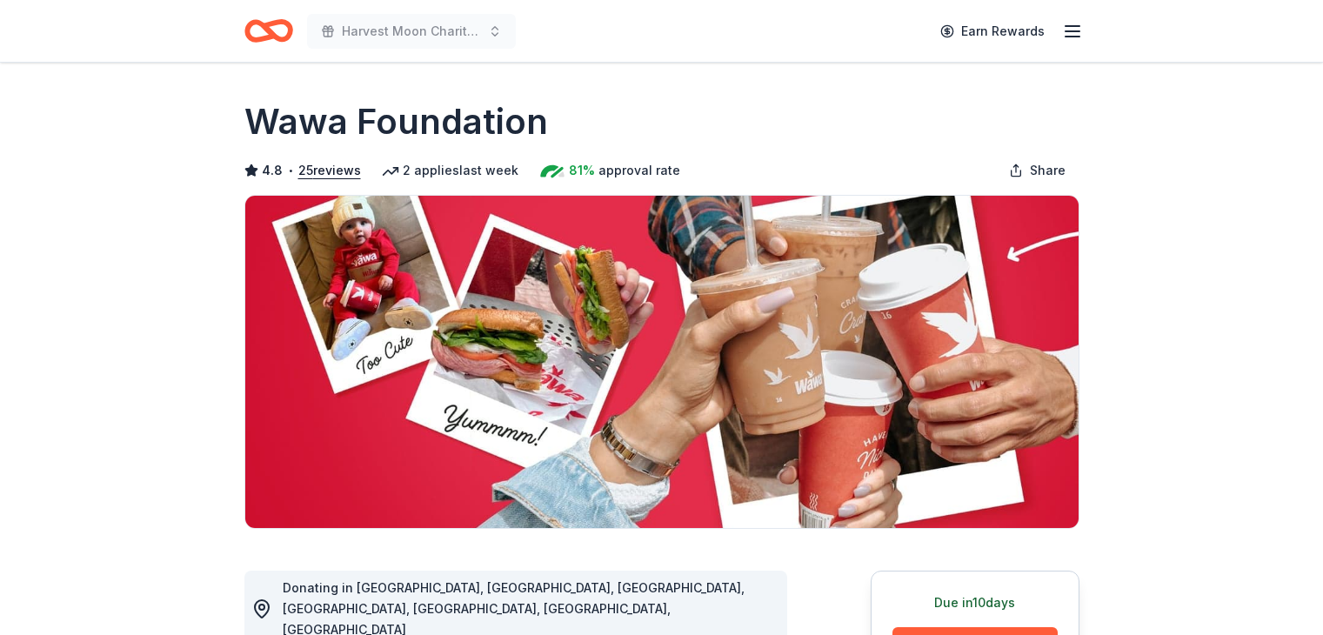  What do you see at coordinates (450, 170) in the screenshot?
I see `div: 2 applies last week` at bounding box center [450, 170].